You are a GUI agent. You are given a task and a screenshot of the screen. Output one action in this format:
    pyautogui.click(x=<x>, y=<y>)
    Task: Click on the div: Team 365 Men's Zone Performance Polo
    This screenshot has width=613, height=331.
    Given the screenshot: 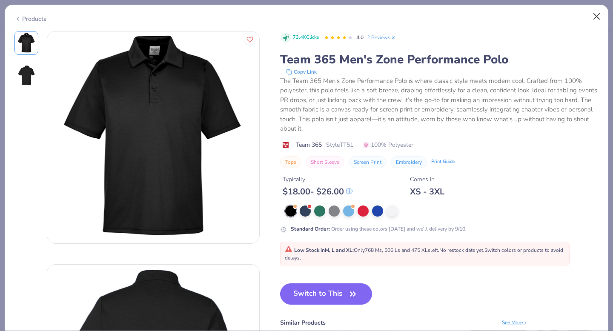 What is the action you would take?
    pyautogui.click(x=439, y=60)
    